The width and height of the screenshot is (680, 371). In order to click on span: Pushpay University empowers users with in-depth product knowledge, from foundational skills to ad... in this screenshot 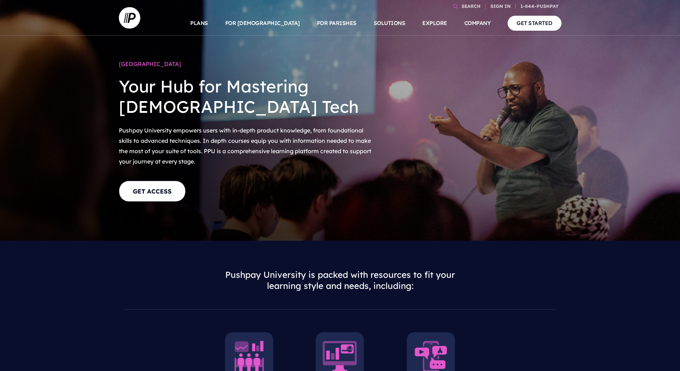, I will do `click(245, 146)`.